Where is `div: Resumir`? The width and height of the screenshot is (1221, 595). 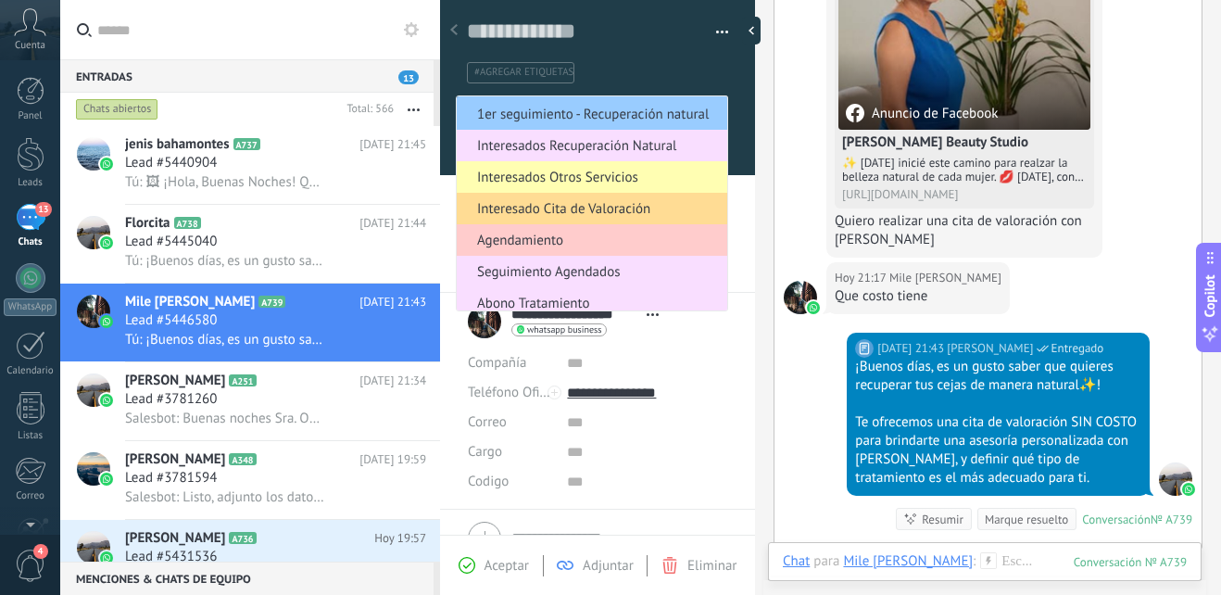
div: Resumir is located at coordinates (942, 519).